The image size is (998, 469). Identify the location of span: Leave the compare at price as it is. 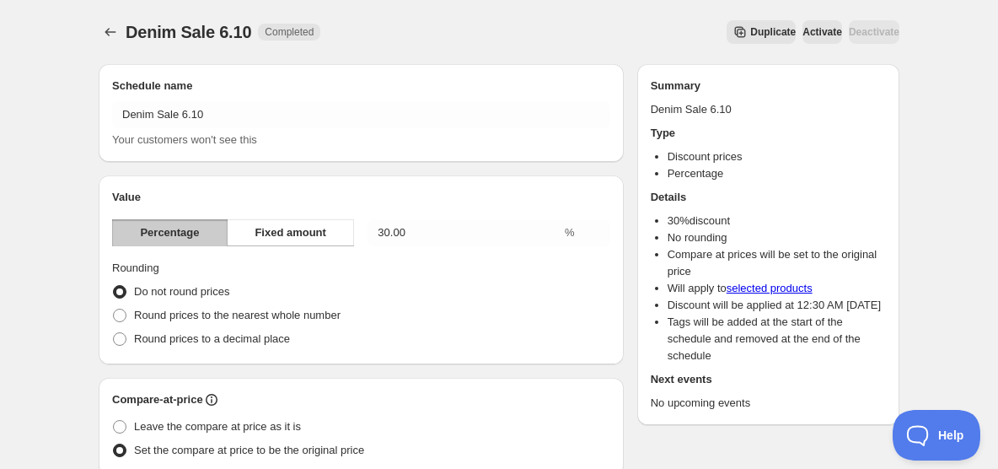
(217, 426).